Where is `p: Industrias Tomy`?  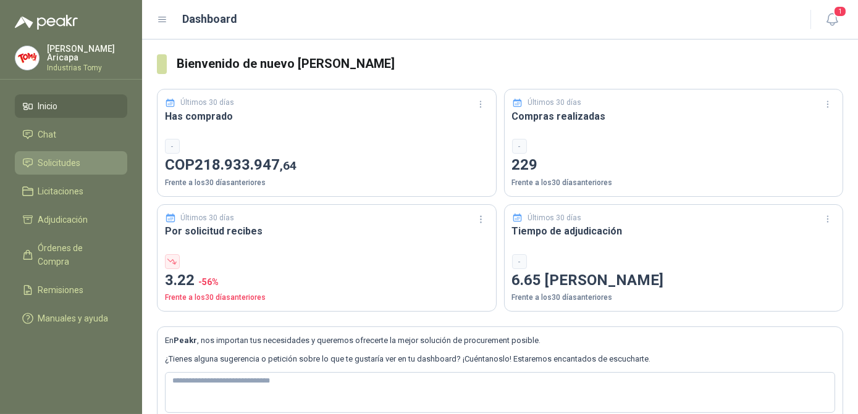 p: Industrias Tomy is located at coordinates (87, 68).